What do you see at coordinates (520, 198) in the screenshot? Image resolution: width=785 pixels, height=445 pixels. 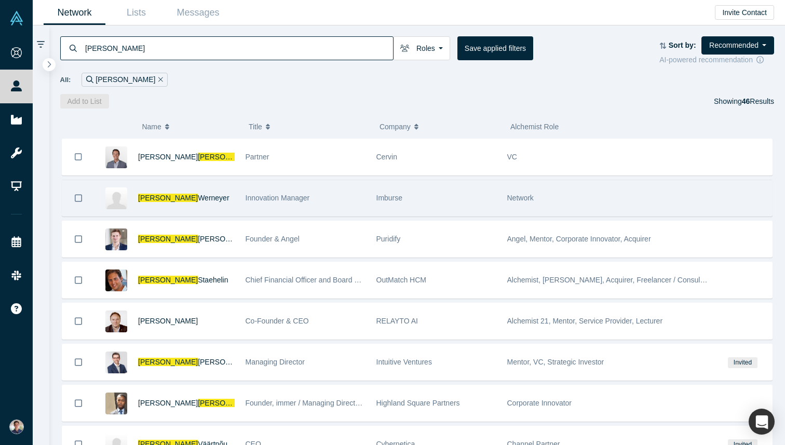 I see `span: Network` at bounding box center [520, 198].